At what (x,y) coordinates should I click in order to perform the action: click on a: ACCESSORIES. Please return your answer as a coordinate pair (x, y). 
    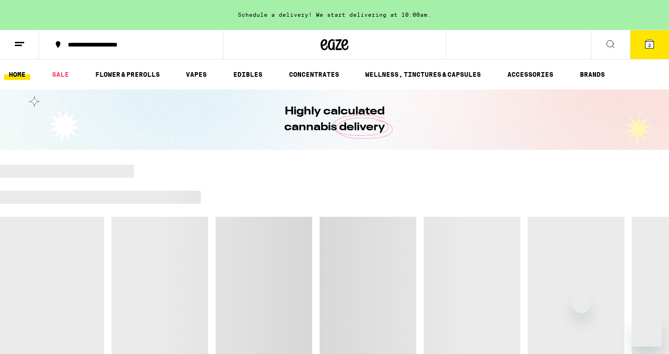
    Looking at the image, I should click on (530, 74).